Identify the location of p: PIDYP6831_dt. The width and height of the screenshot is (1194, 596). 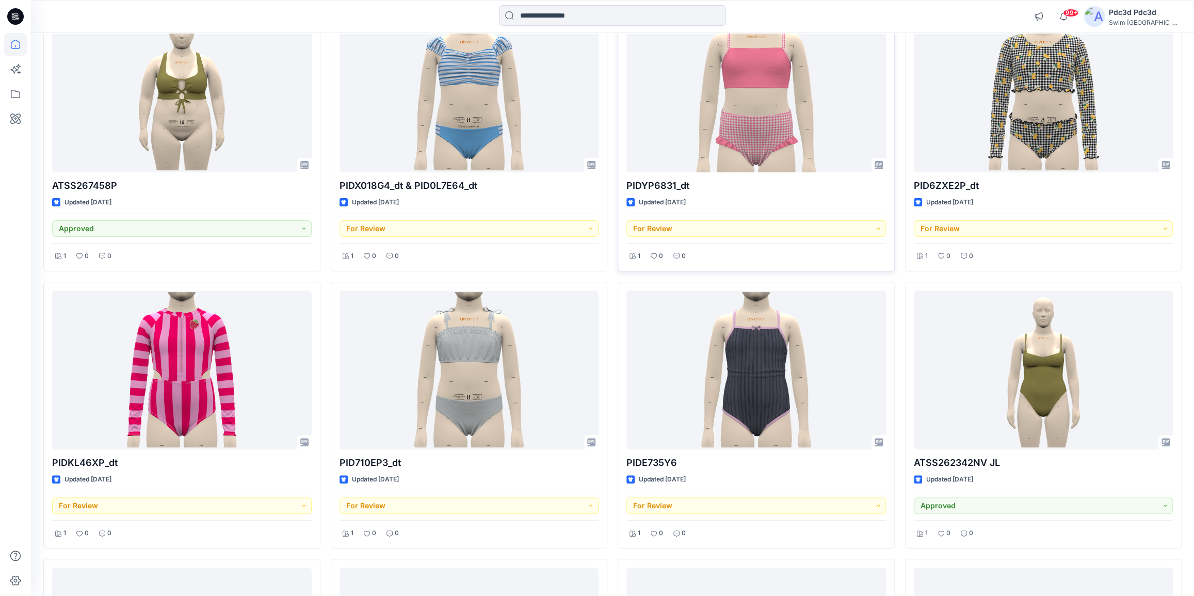
(756, 186).